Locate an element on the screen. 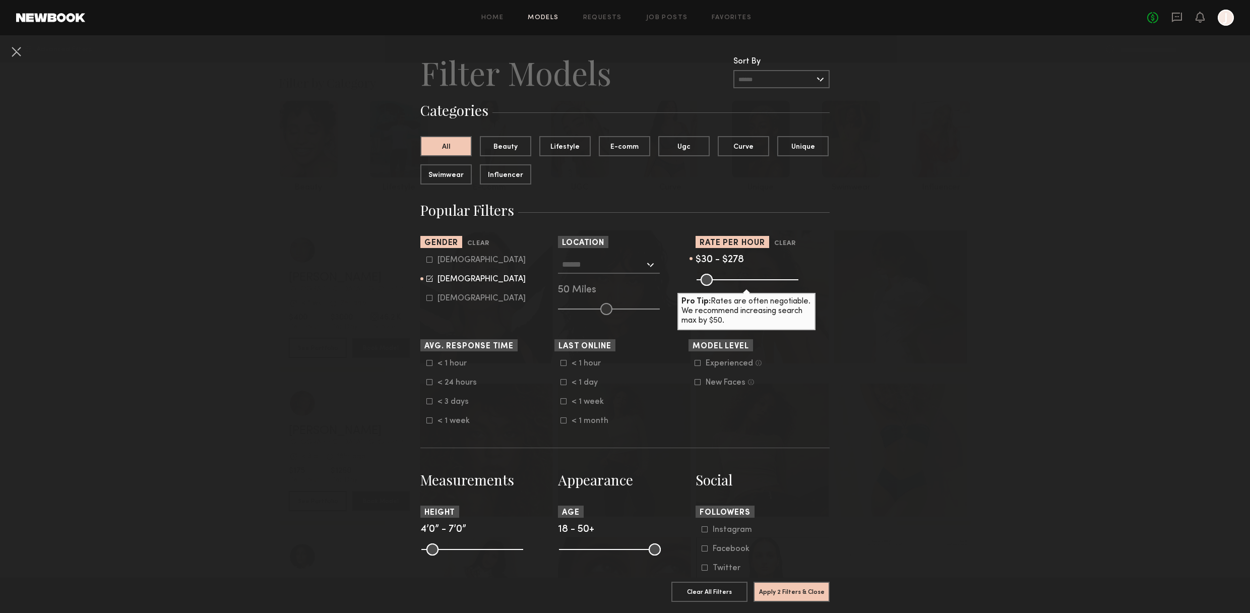  div: Sort By is located at coordinates (781, 62).